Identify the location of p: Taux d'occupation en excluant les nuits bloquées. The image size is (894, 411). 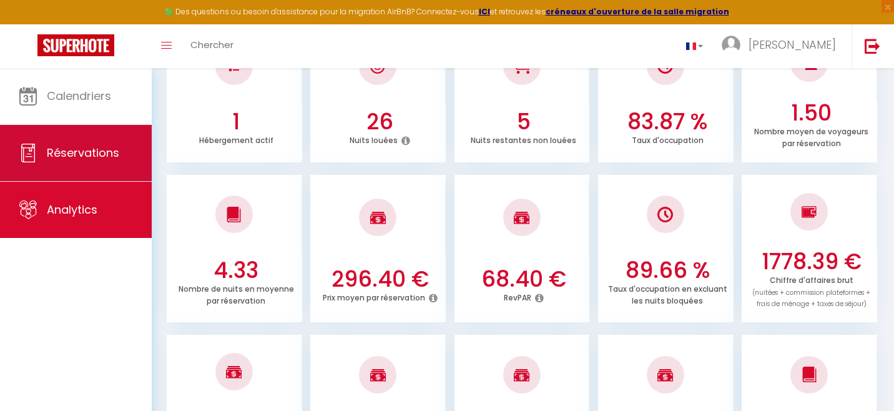
(667, 293).